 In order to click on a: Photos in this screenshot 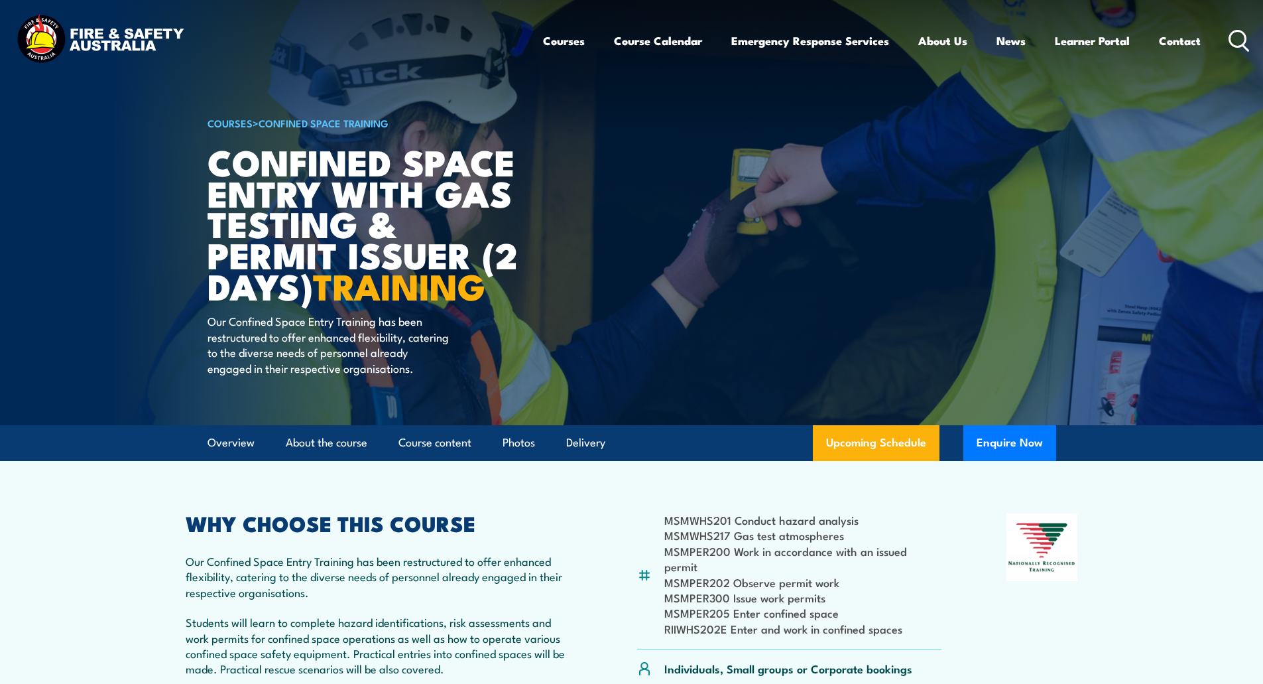, I will do `click(519, 442)`.